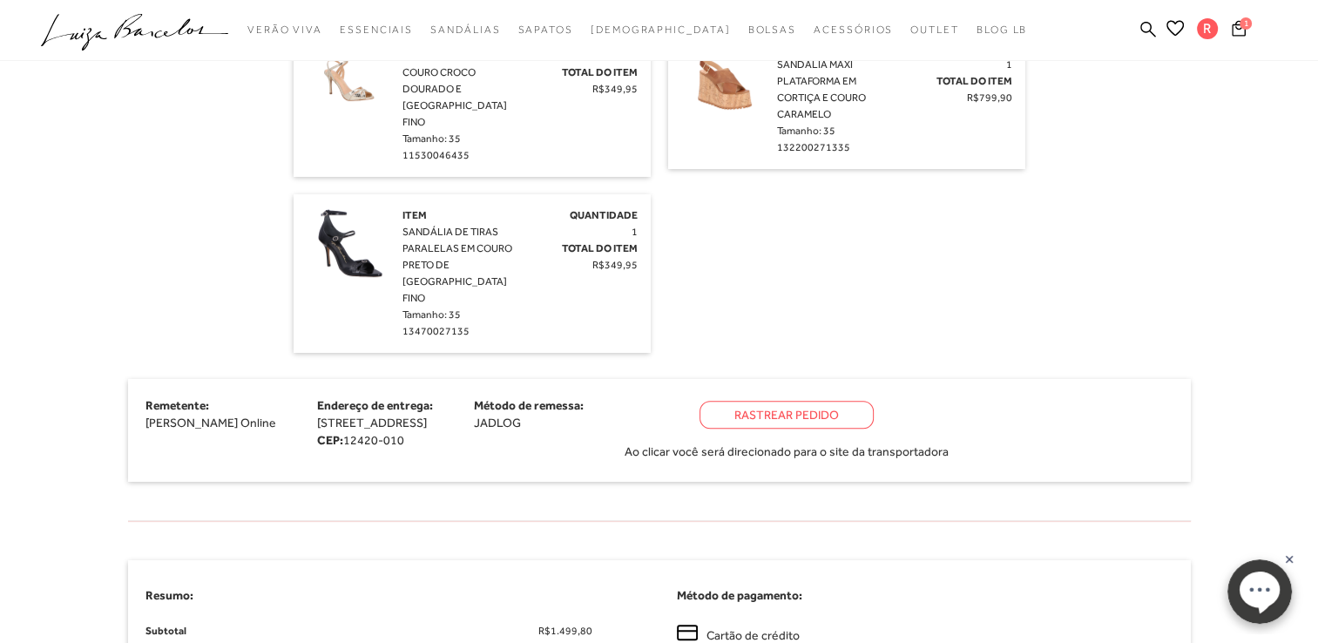 This screenshot has width=1318, height=643. Describe the element at coordinates (497, 423) in the screenshot. I see `span: JADLOG` at that location.